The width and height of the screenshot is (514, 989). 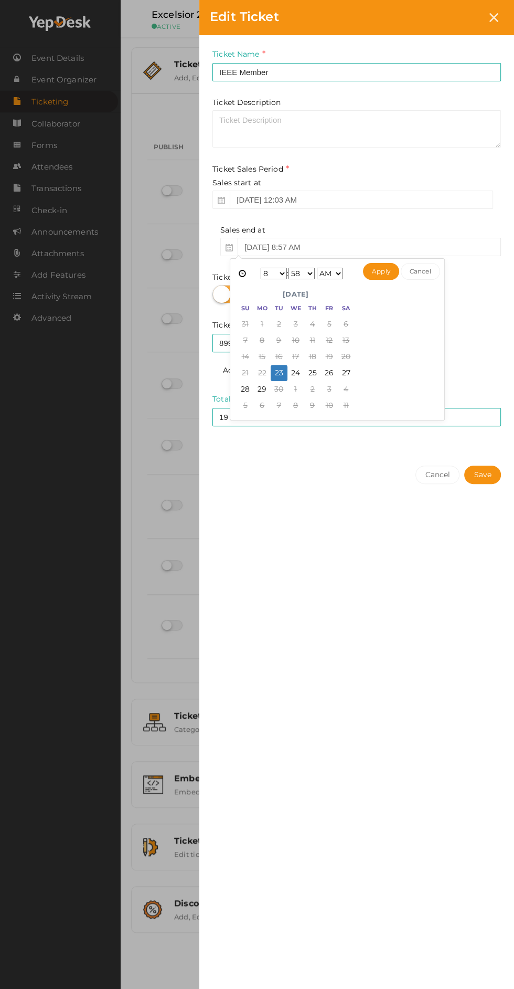 What do you see at coordinates (311, 370) in the screenshot?
I see `span: Add multiple currencies for this ticket.` at bounding box center [311, 370].